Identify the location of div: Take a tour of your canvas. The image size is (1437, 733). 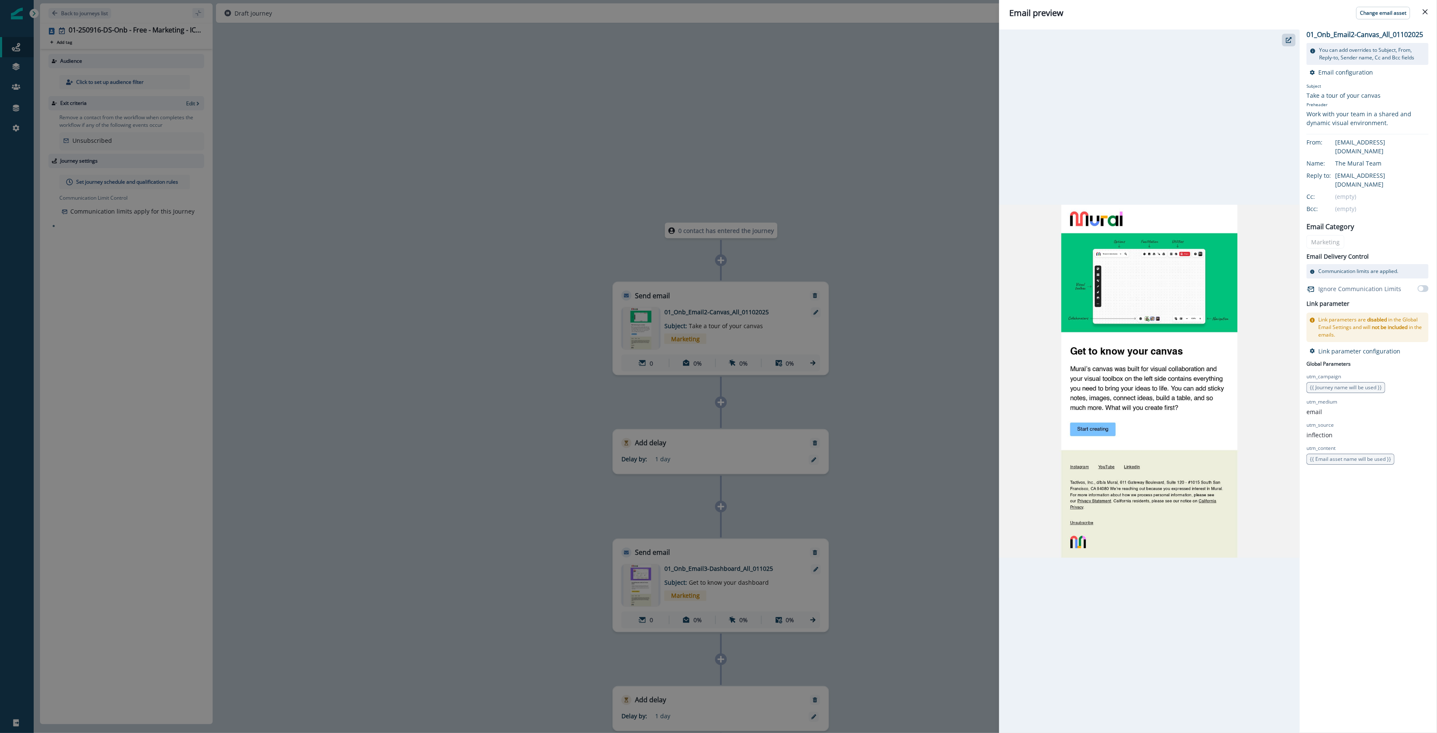
(1367, 95).